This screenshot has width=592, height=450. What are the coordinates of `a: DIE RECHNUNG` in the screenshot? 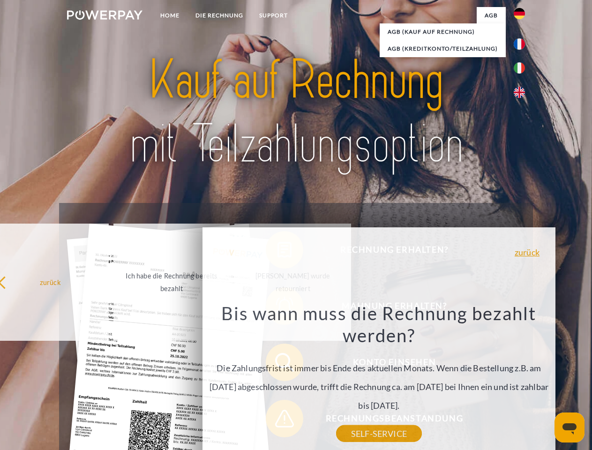 It's located at (219, 15).